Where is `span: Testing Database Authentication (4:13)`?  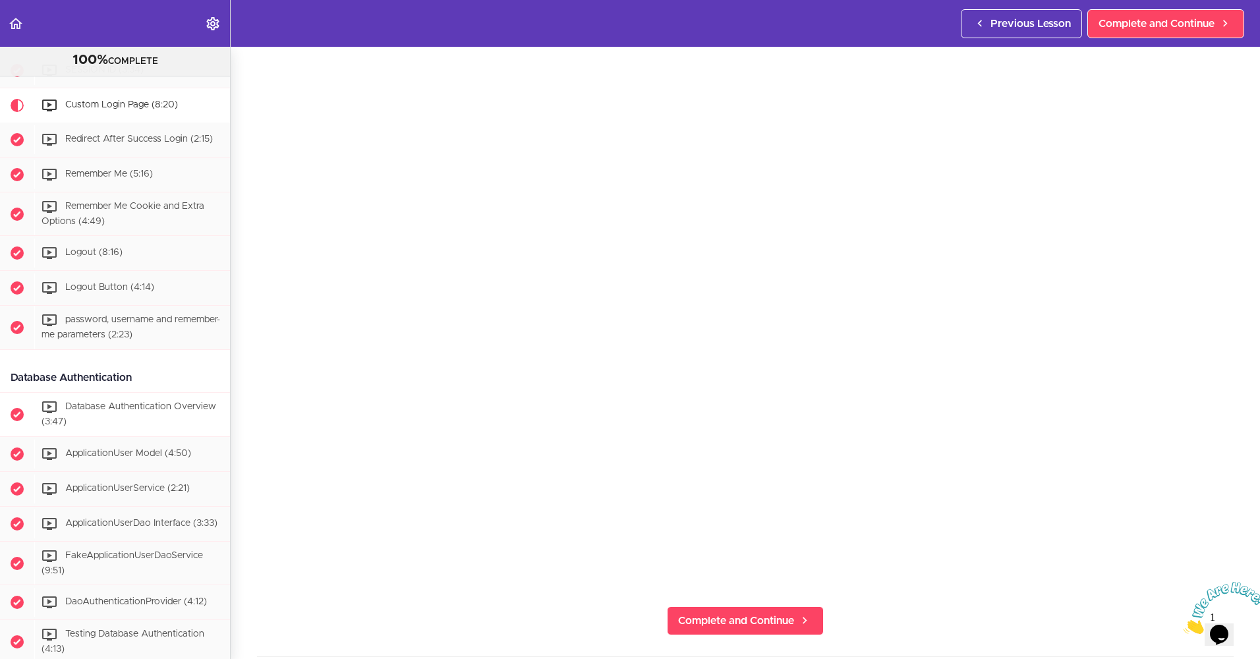 span: Testing Database Authentication (4:13) is located at coordinates (123, 642).